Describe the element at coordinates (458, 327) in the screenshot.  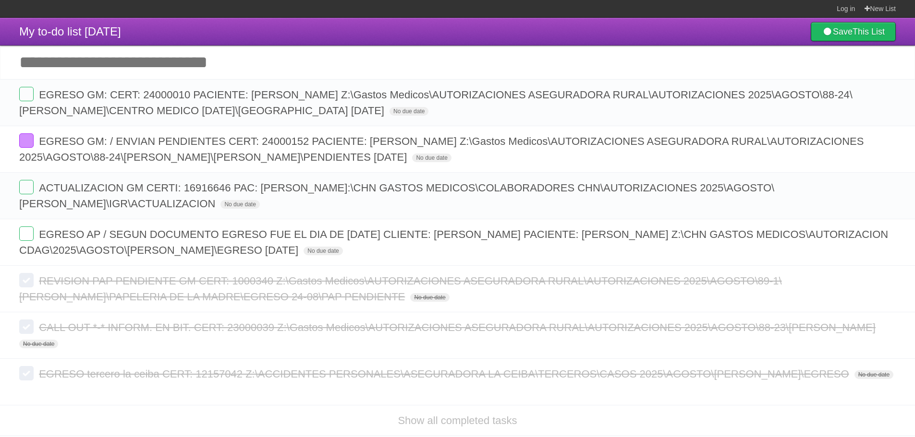
I see `span: CALL OUT *-* INFORM. EN BIT. CERT: 23000039 Z:\Gastos Medicos\AUTORIZACIONES ASEGURADORA RURAL\AU...` at that location.